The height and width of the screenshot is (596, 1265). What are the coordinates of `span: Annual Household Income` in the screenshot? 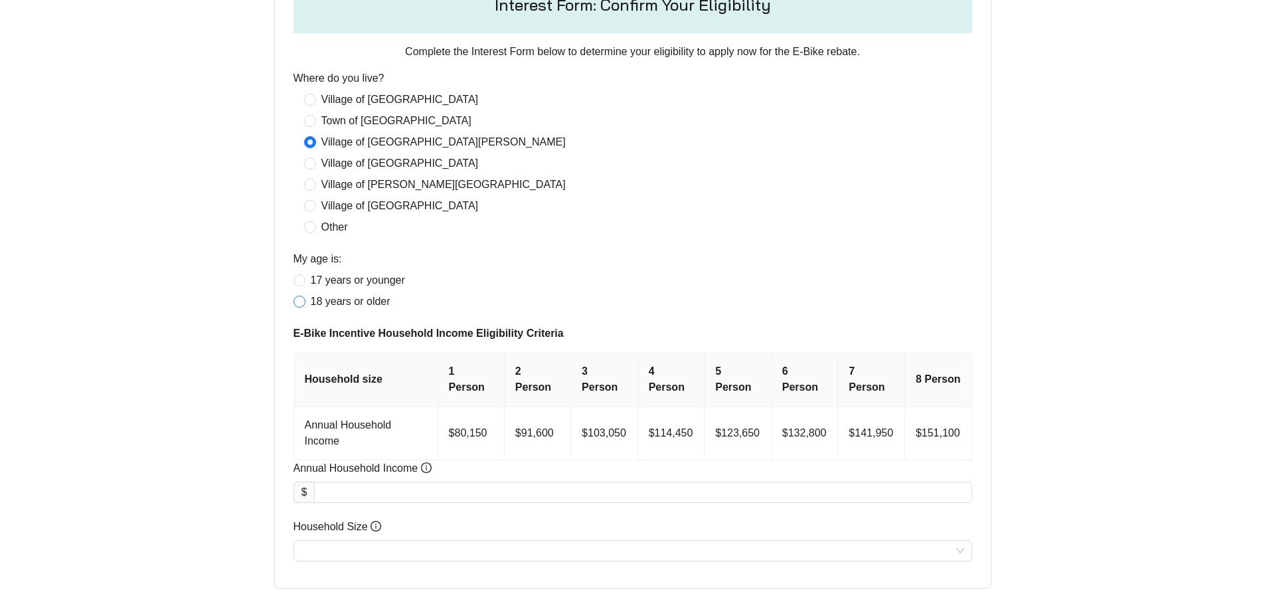 It's located at (363, 468).